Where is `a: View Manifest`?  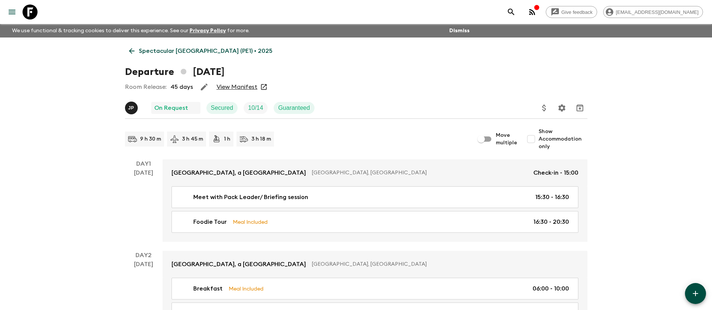
a: View Manifest is located at coordinates (237, 87).